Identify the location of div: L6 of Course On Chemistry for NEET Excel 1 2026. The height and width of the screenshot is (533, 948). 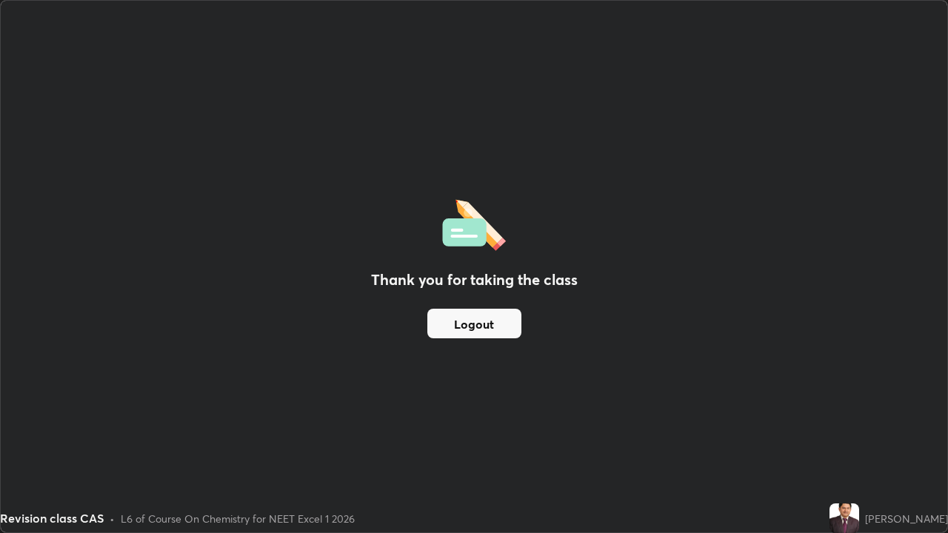
(238, 519).